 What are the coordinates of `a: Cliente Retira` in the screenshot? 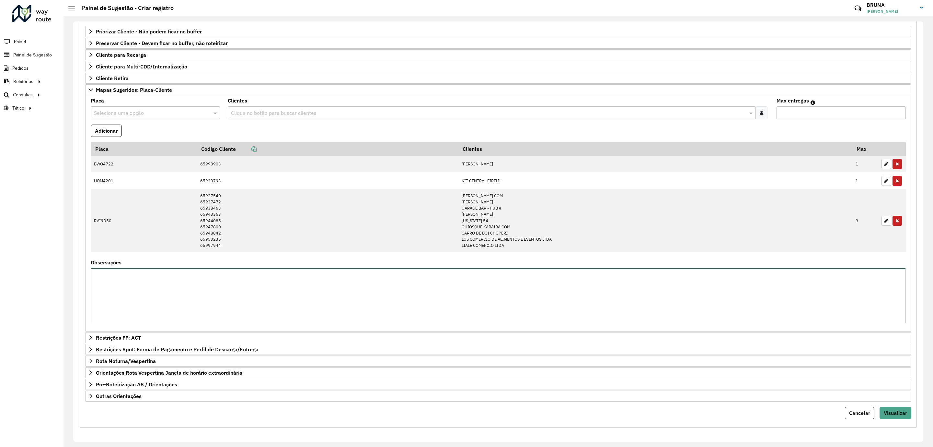 It's located at (498, 78).